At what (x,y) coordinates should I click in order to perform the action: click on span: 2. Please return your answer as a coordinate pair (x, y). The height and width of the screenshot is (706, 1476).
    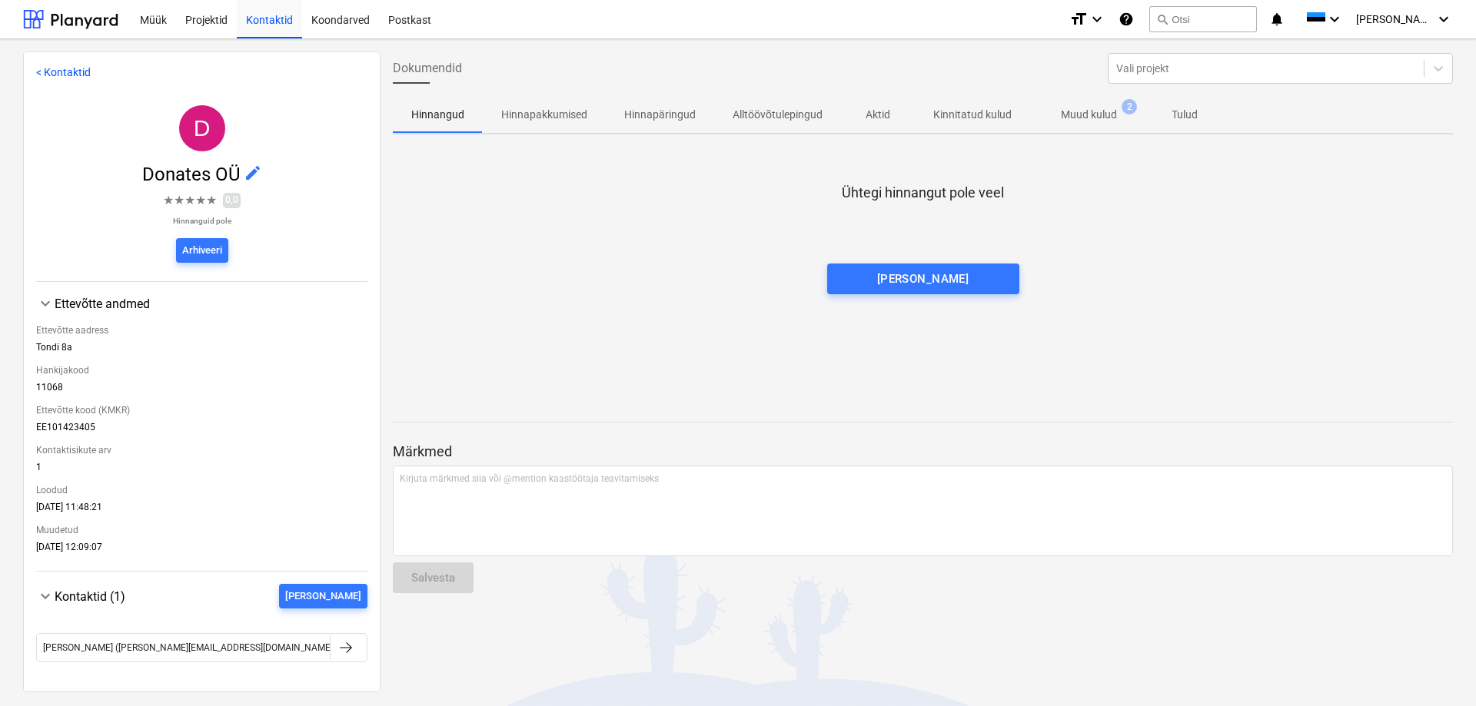
    Looking at the image, I should click on (1129, 107).